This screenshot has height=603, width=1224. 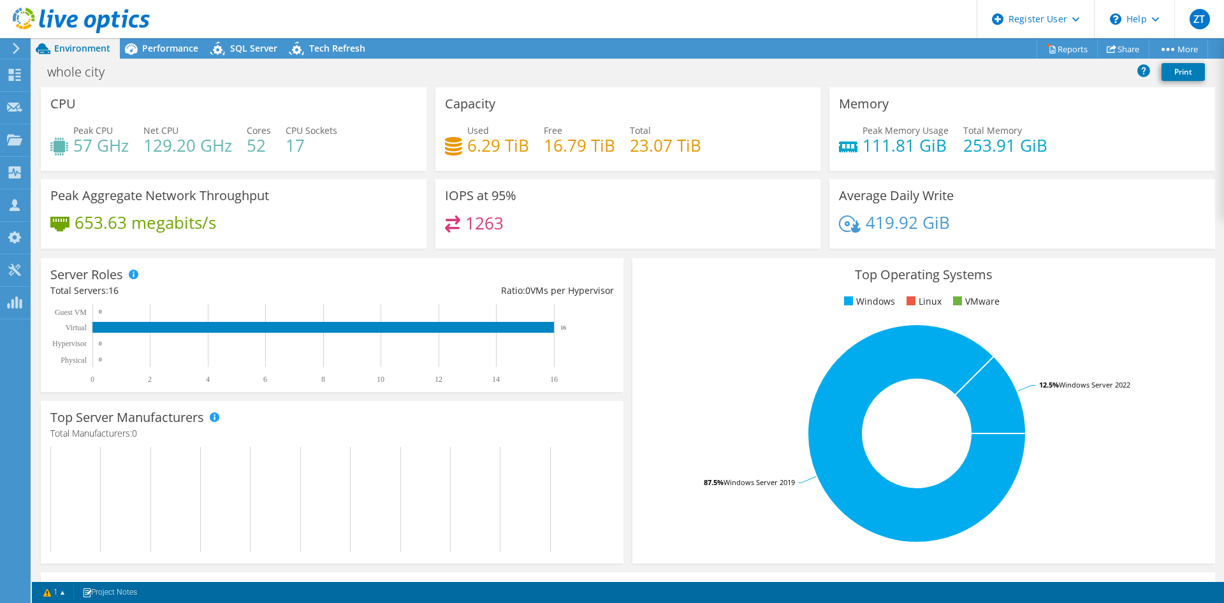 I want to click on h4: 419.92 GiB, so click(x=908, y=223).